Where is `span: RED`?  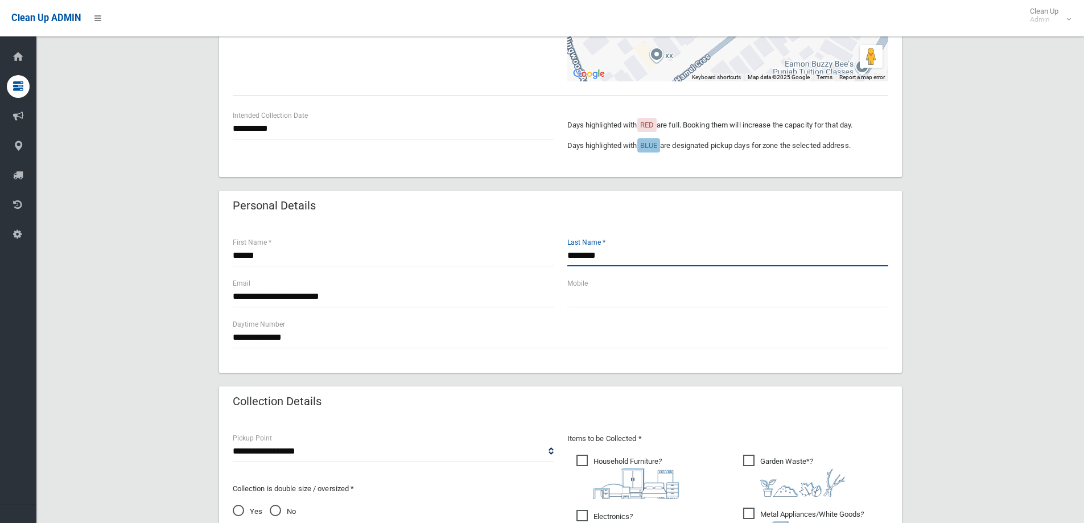 span: RED is located at coordinates (647, 125).